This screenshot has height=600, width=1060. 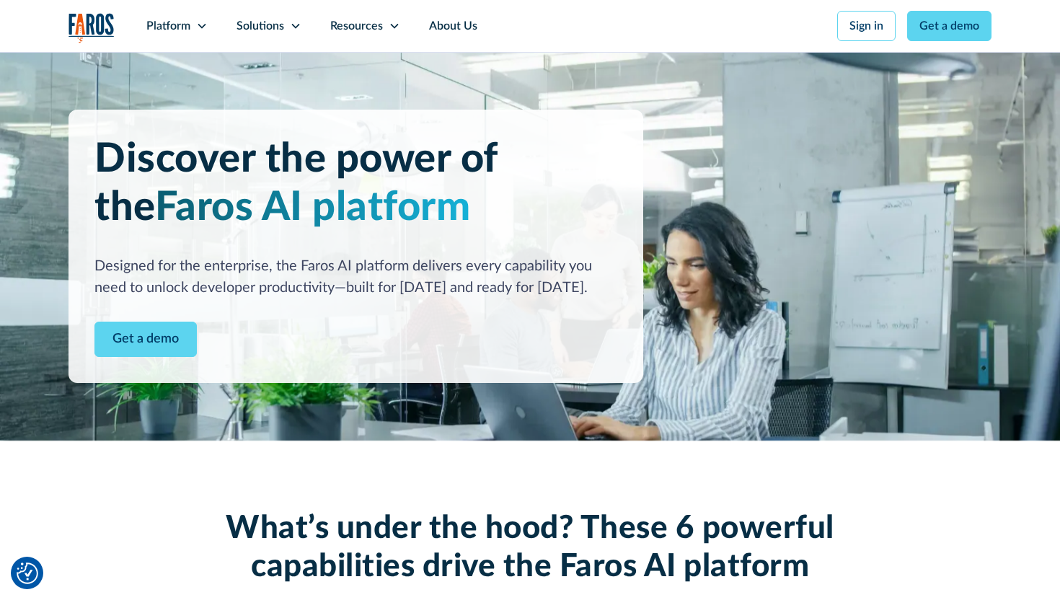 I want to click on div: Resources, so click(x=356, y=26).